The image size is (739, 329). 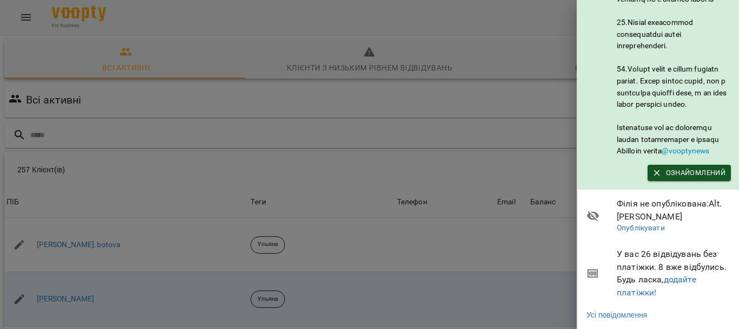 What do you see at coordinates (690, 173) in the screenshot?
I see `button: Ознайомлений` at bounding box center [690, 173].